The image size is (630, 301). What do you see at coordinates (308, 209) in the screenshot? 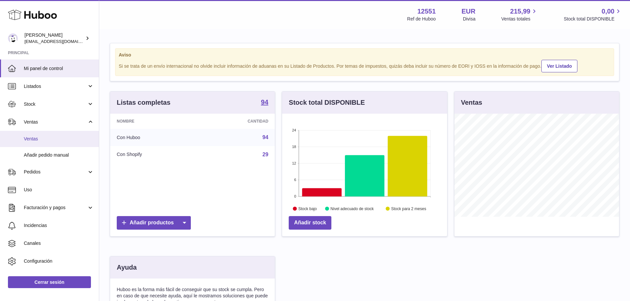
I see `text: Stock bajo` at bounding box center [308, 209].